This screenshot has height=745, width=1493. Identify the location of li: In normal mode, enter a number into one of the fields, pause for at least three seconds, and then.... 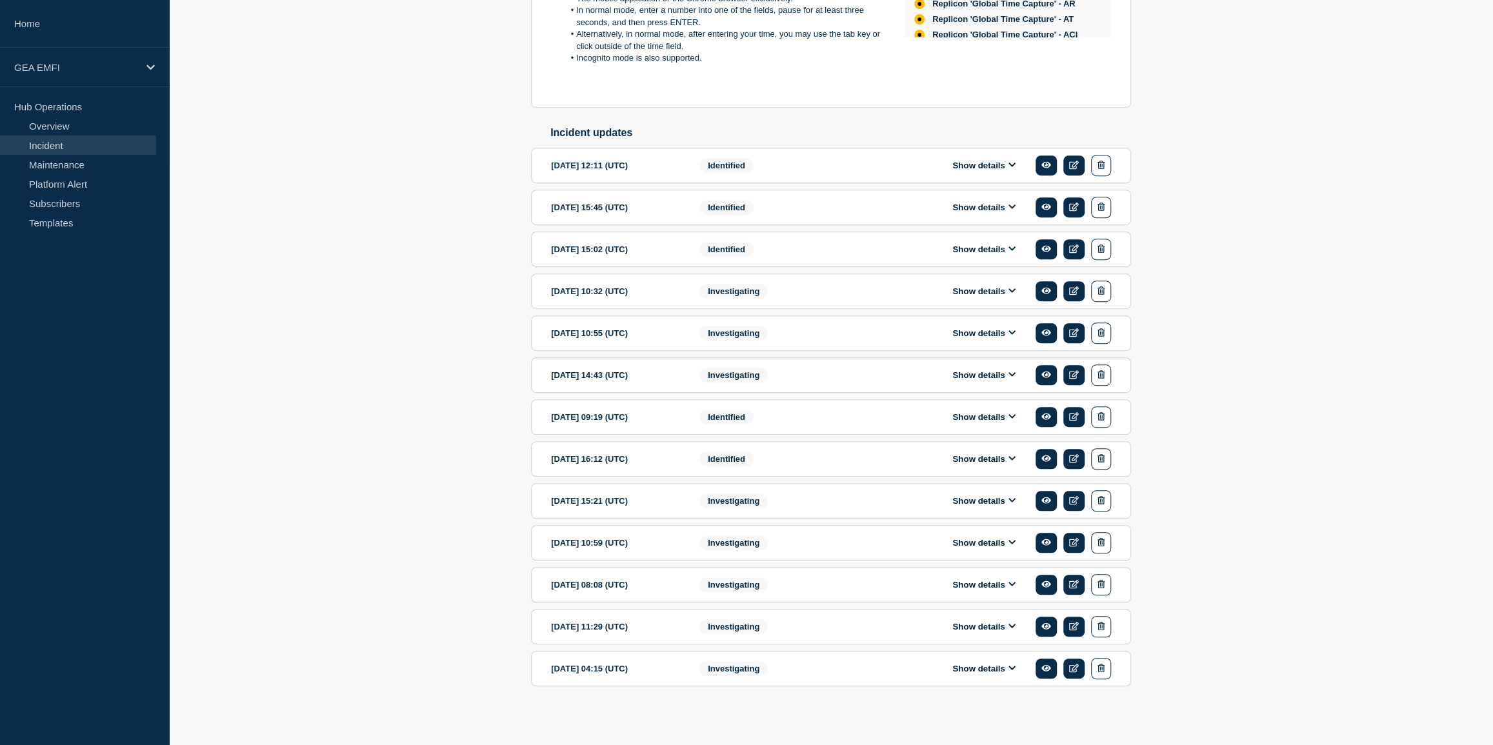
(724, 16).